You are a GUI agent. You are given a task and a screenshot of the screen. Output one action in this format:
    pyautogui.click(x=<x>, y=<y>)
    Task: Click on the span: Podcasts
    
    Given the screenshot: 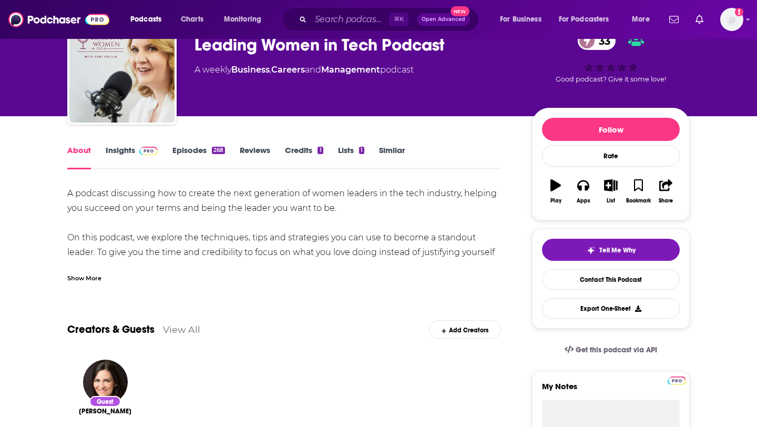 What is the action you would take?
    pyautogui.click(x=146, y=19)
    